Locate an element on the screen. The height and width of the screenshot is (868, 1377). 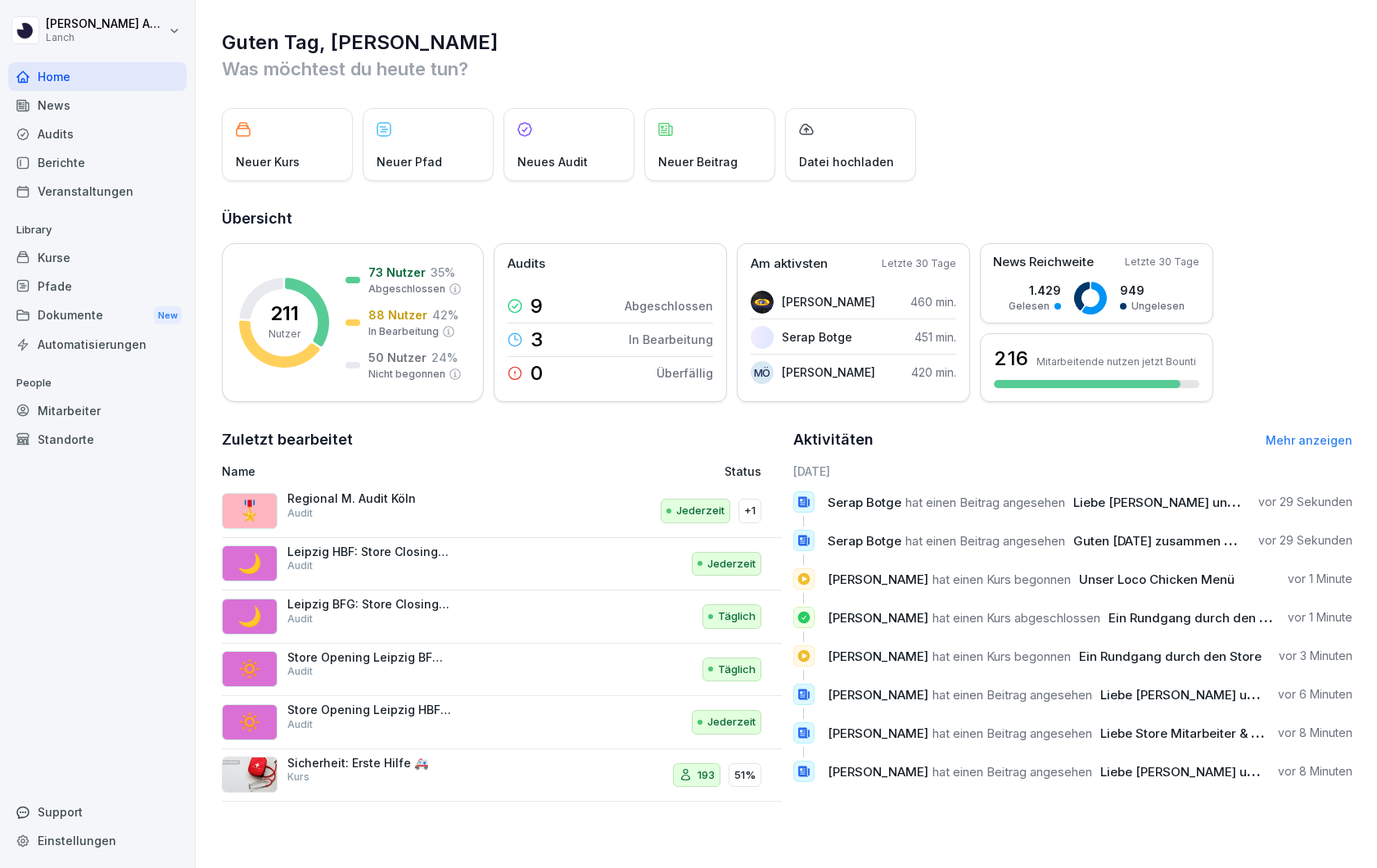
div: Standorte is located at coordinates (97, 439).